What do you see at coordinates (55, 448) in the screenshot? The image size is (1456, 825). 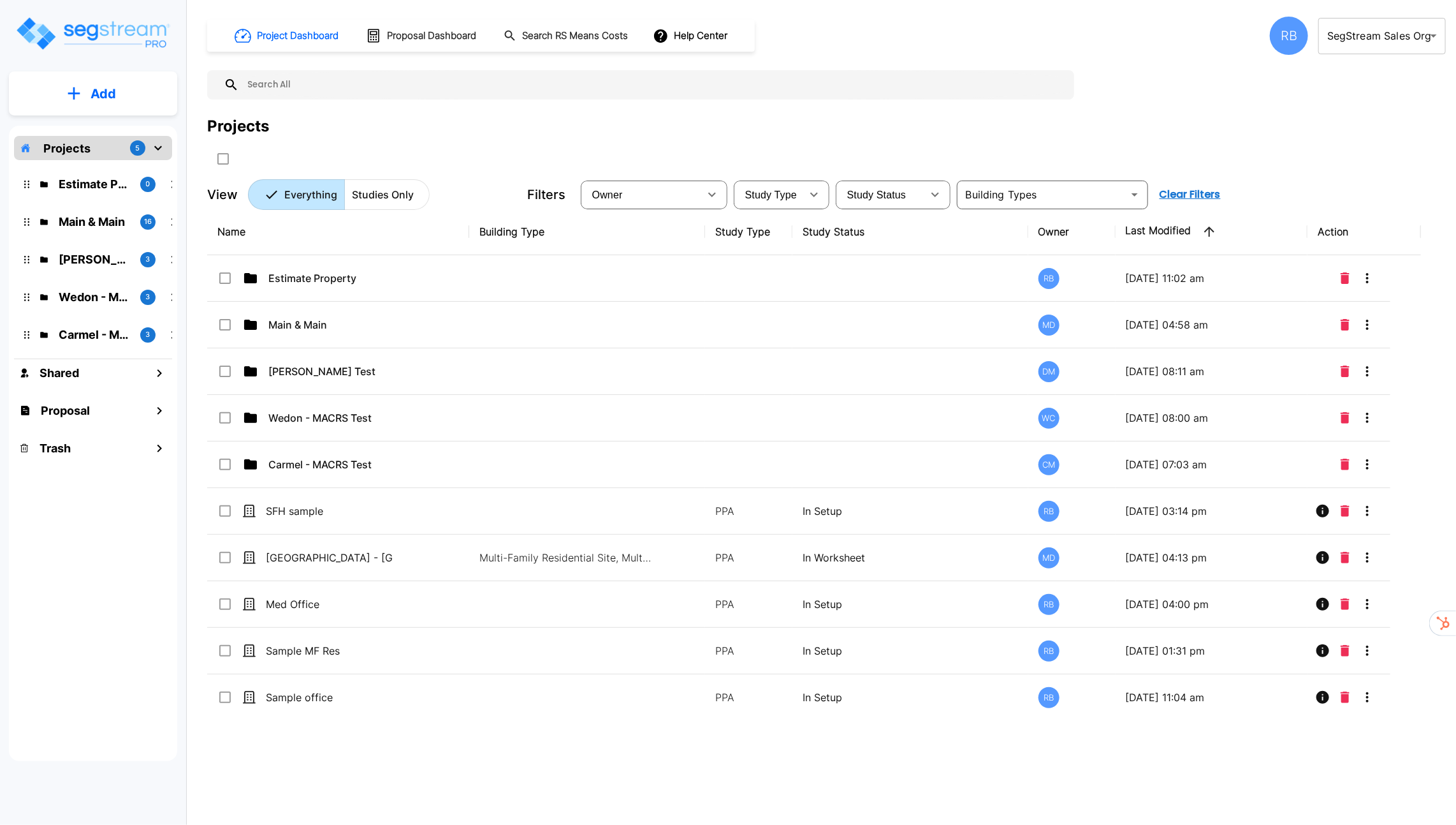 I see `h1: Trash` at bounding box center [55, 448].